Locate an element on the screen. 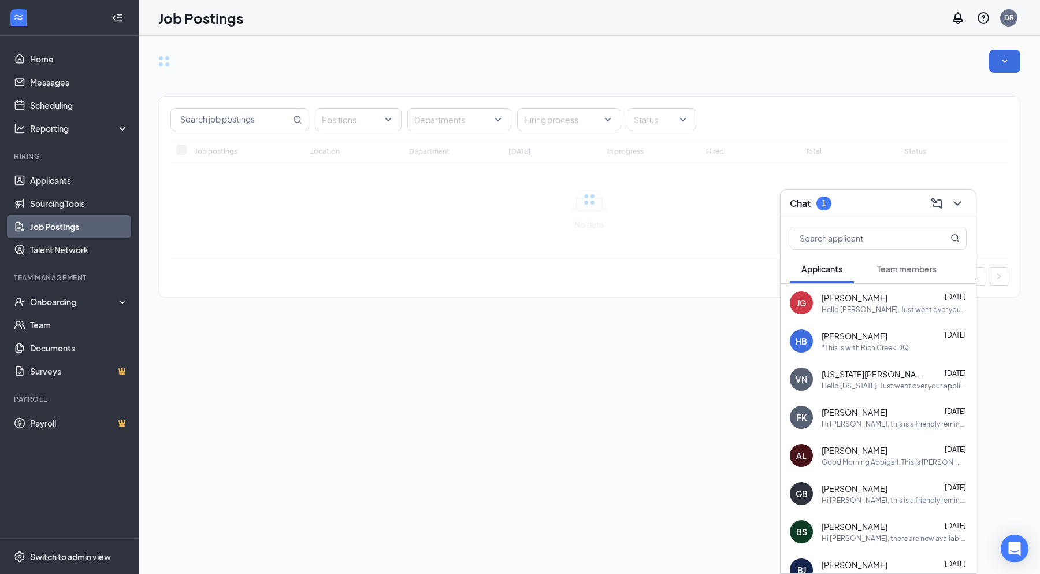 Image resolution: width=1040 pixels, height=574 pixels. div: Onboarding is located at coordinates (75, 302).